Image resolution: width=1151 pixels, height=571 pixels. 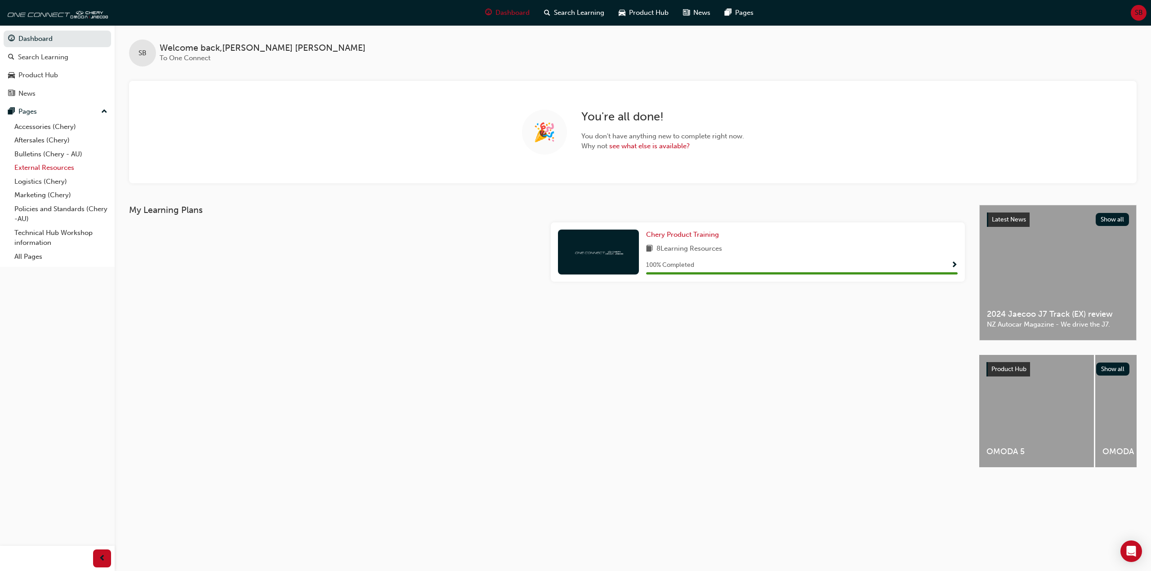 What do you see at coordinates (662, 117) in the screenshot?
I see `h2: You're all done!` at bounding box center [662, 117].